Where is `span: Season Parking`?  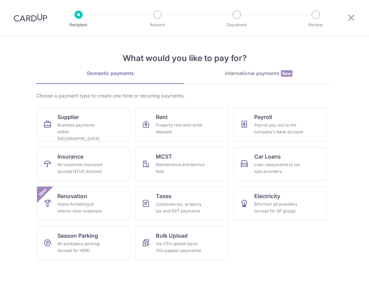 span: Season Parking is located at coordinates (78, 236).